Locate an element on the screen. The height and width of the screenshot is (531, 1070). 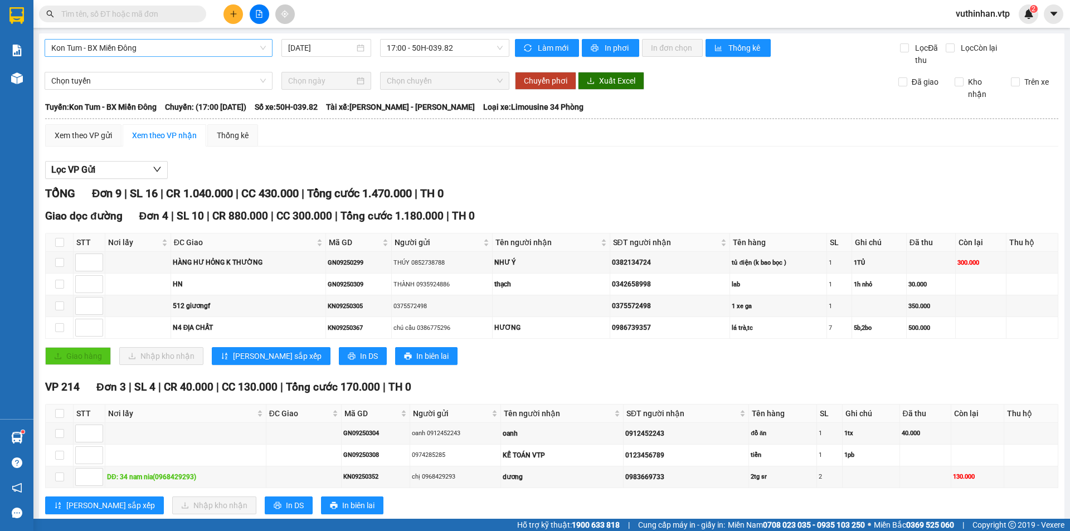
span: SL 10 is located at coordinates (190, 216).